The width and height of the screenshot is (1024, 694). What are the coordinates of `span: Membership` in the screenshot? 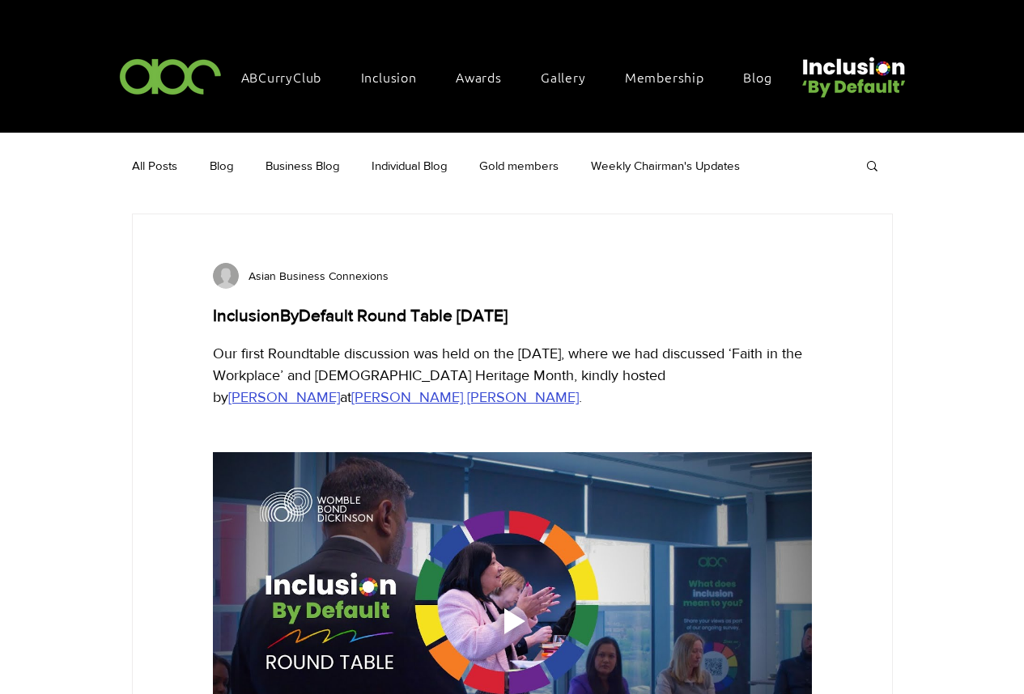 It's located at (664, 77).